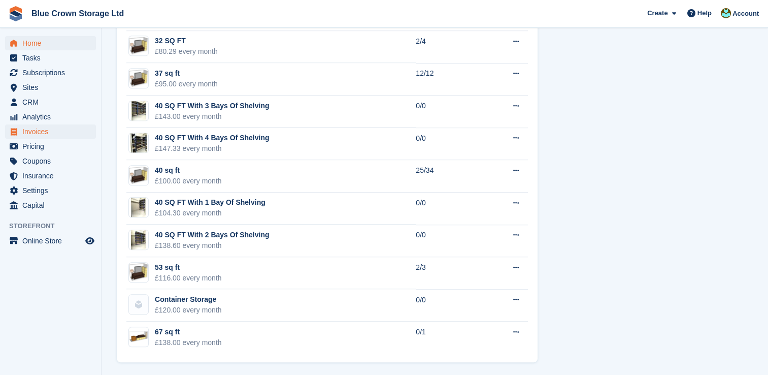 This screenshot has width=768, height=375. What do you see at coordinates (746, 14) in the screenshot?
I see `span: Account` at bounding box center [746, 14].